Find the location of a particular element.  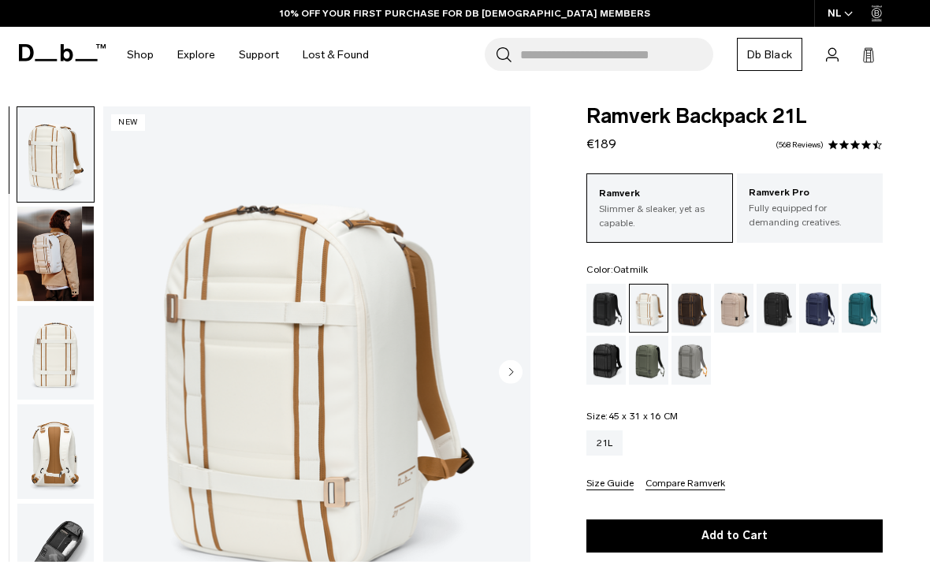

span: €189 is located at coordinates (601, 143).